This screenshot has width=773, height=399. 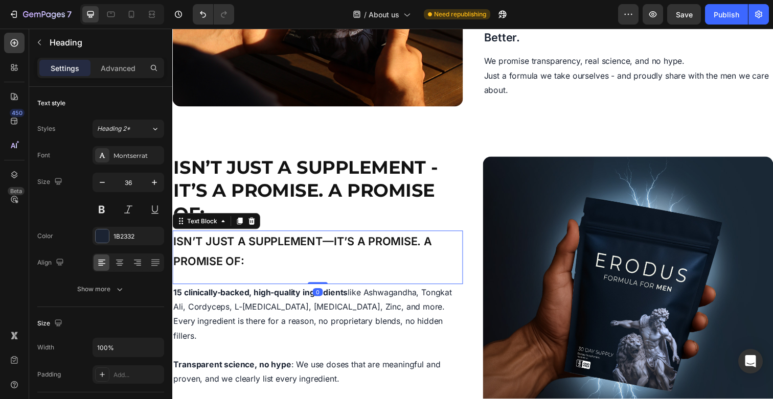 What do you see at coordinates (137, 375) in the screenshot?
I see `div: Add...` at bounding box center [137, 375].